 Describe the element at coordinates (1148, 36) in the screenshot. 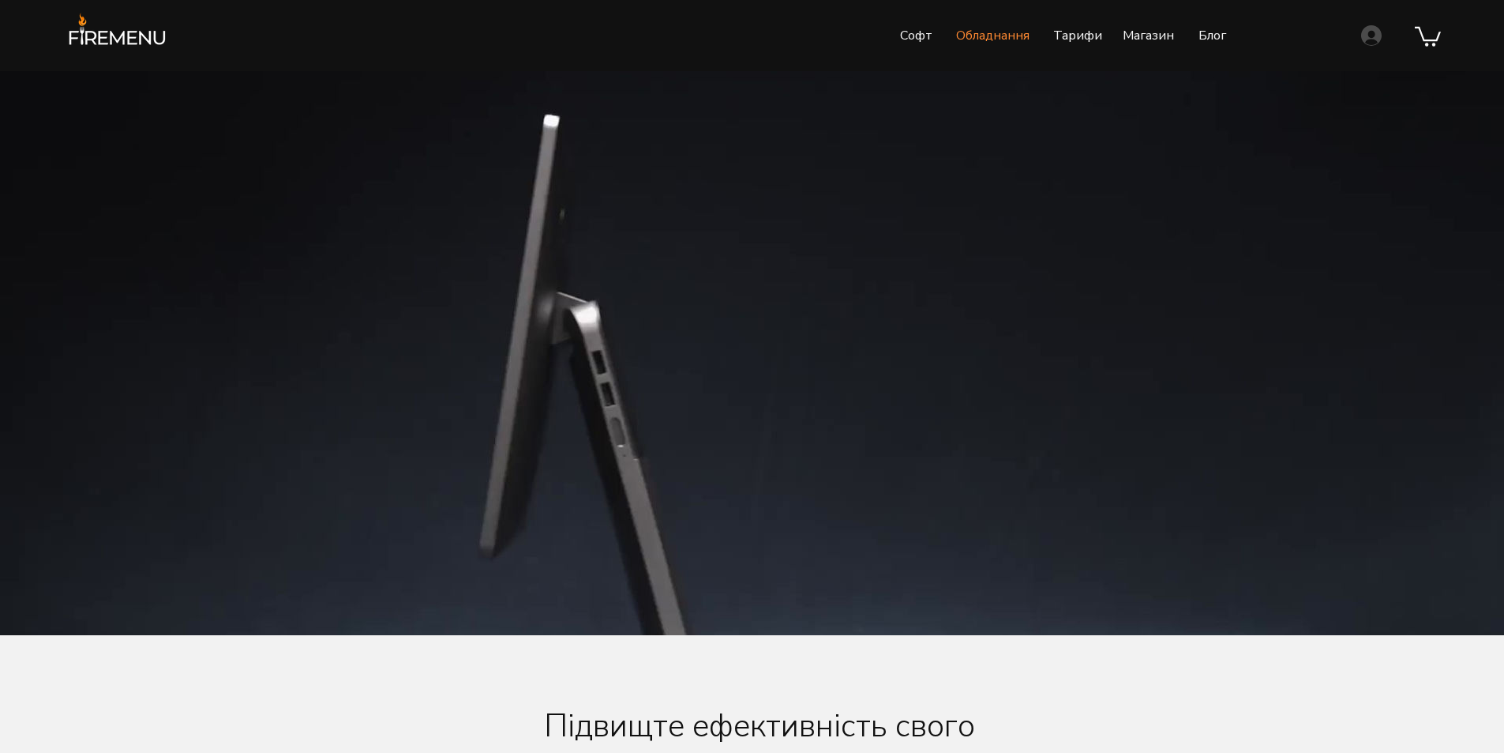

I see `a: Магазин` at that location.